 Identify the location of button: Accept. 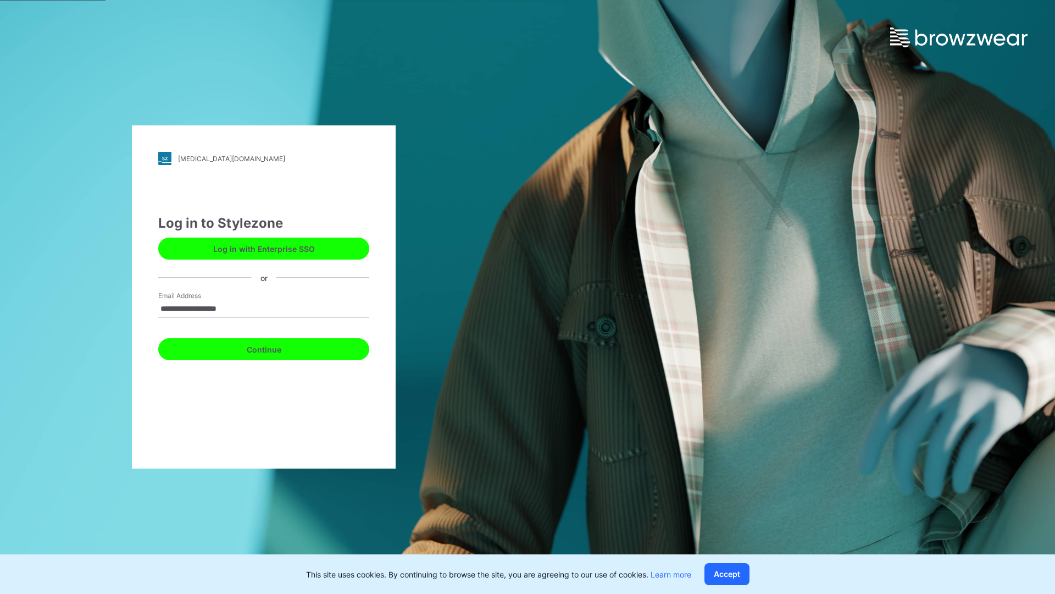
(727, 574).